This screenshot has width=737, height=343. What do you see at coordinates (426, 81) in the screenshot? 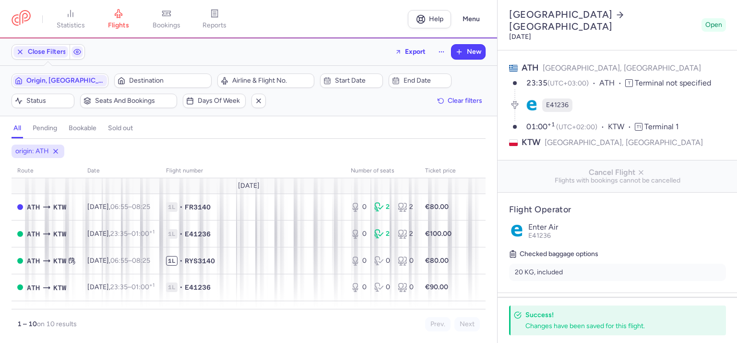
I see `span: End date` at bounding box center [426, 81].